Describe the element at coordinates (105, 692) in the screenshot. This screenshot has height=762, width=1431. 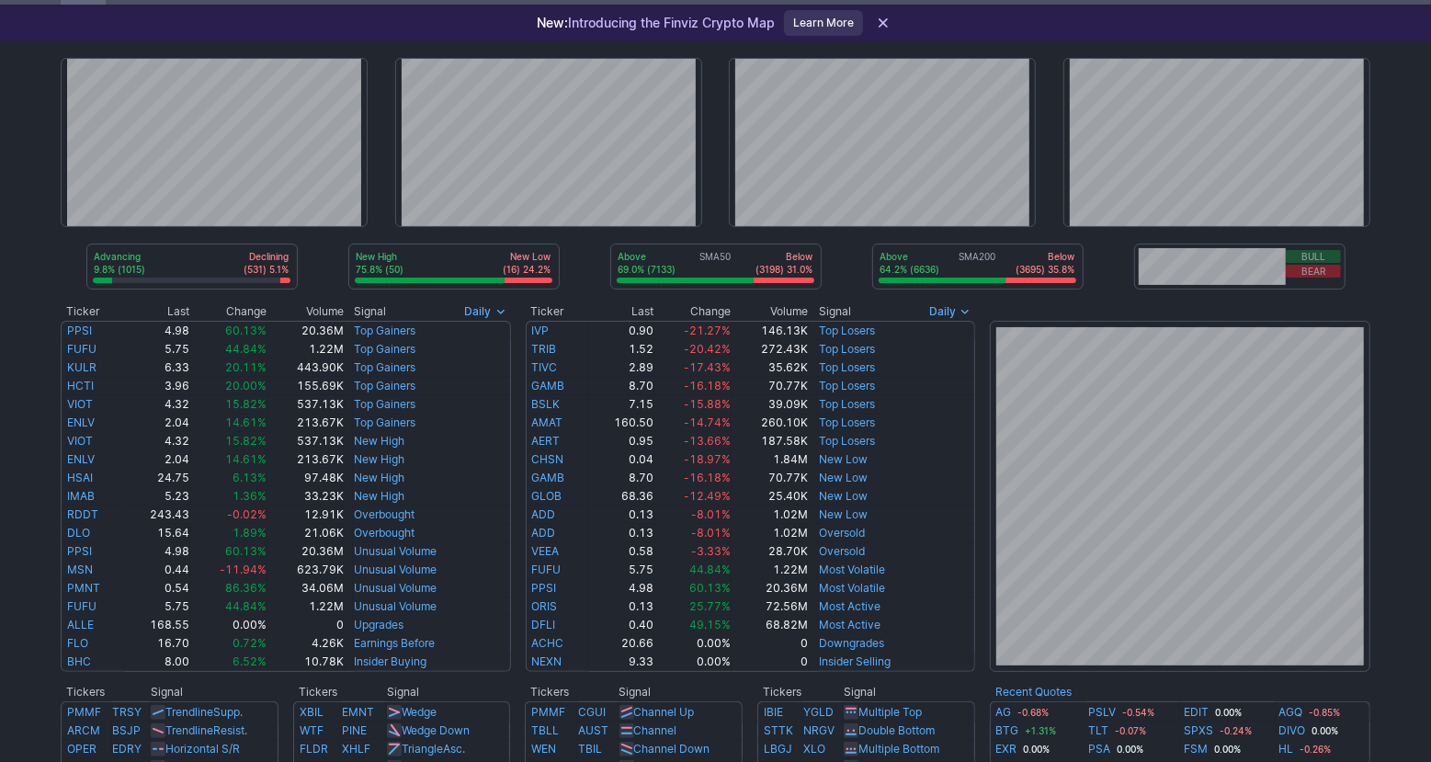
I see `th: Tickers` at that location.